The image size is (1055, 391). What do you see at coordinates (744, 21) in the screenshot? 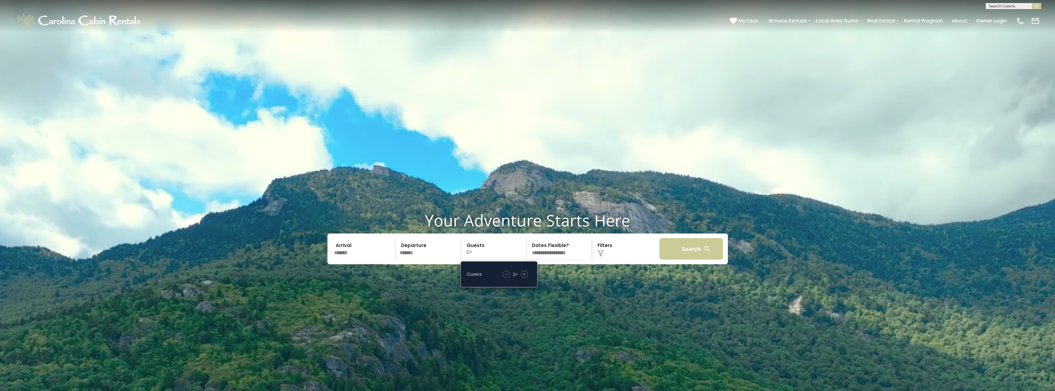
I see `a: My Favs` at bounding box center [744, 21].